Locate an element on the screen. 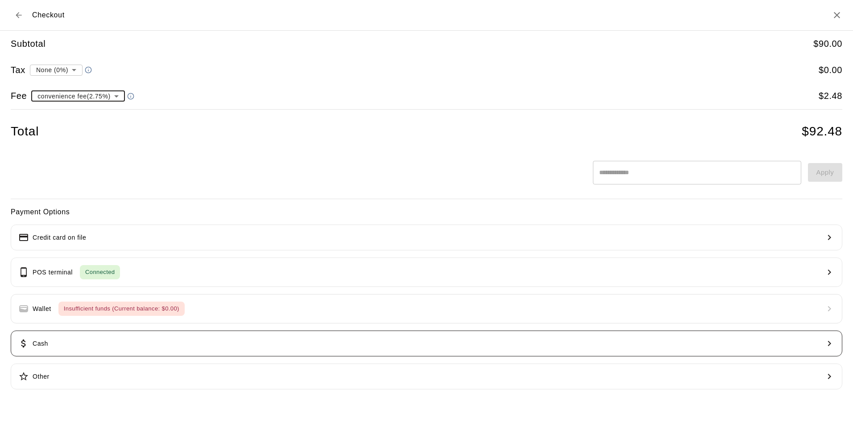  h5: Tax is located at coordinates (18, 70).